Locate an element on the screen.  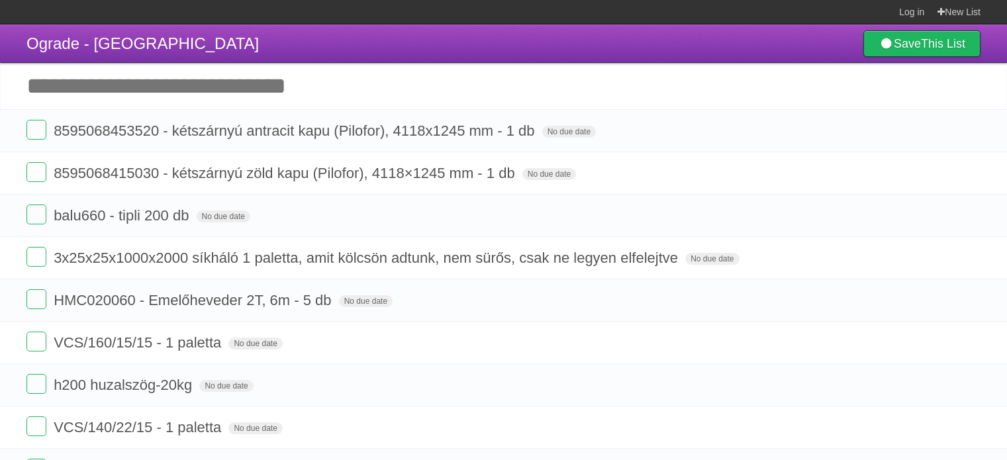
span: VCS/160/15/15 - 1 paletta is located at coordinates (139, 342).